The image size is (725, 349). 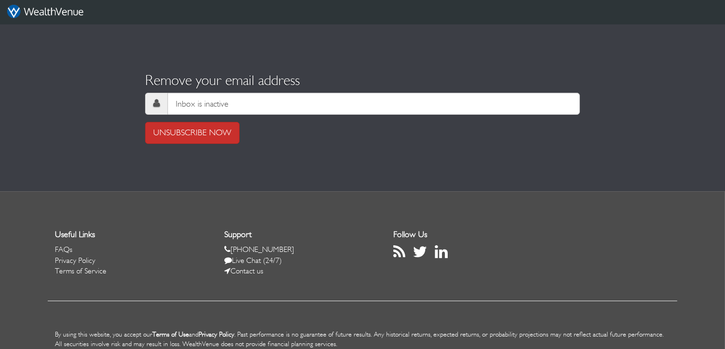 I want to click on img: wv-white_435x79p.png, so click(x=45, y=11).